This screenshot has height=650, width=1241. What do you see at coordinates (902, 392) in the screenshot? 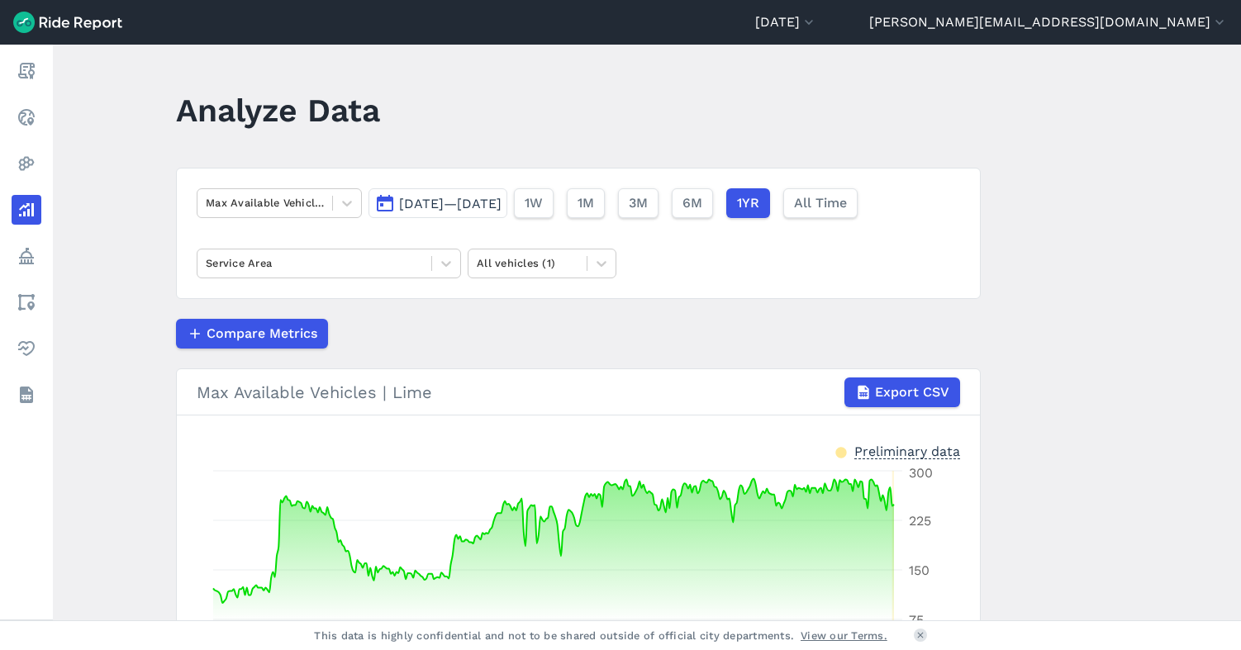
I see `button: Export CSV` at bounding box center [902, 392].